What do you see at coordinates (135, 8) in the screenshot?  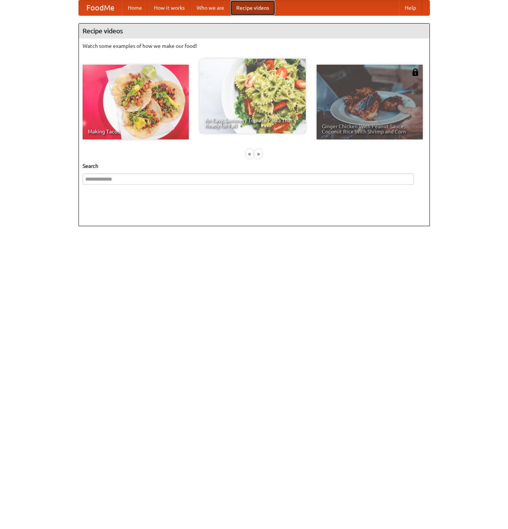 I see `a: Home` at bounding box center [135, 8].